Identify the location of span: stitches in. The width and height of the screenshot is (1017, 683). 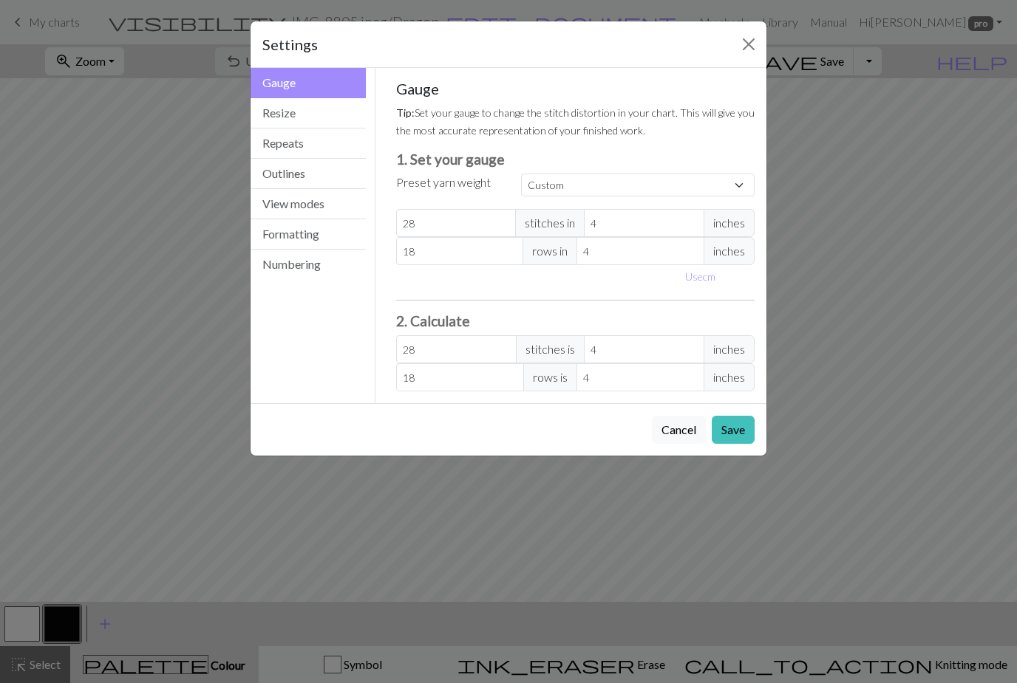
(550, 223).